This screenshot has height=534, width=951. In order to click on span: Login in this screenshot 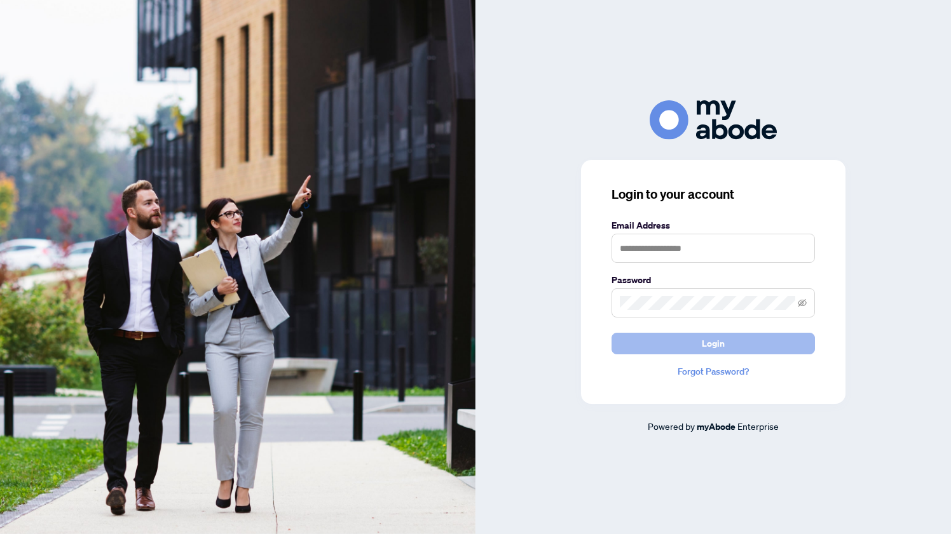, I will do `click(713, 344)`.